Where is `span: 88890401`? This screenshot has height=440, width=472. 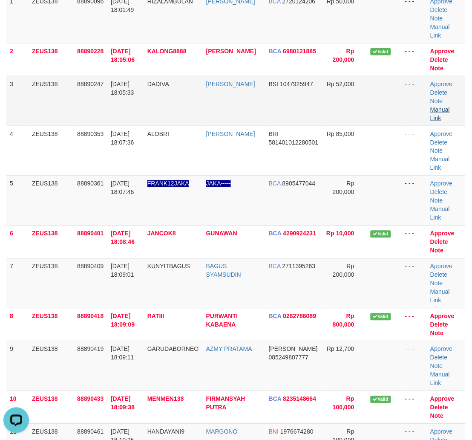 span: 88890401 is located at coordinates (90, 234).